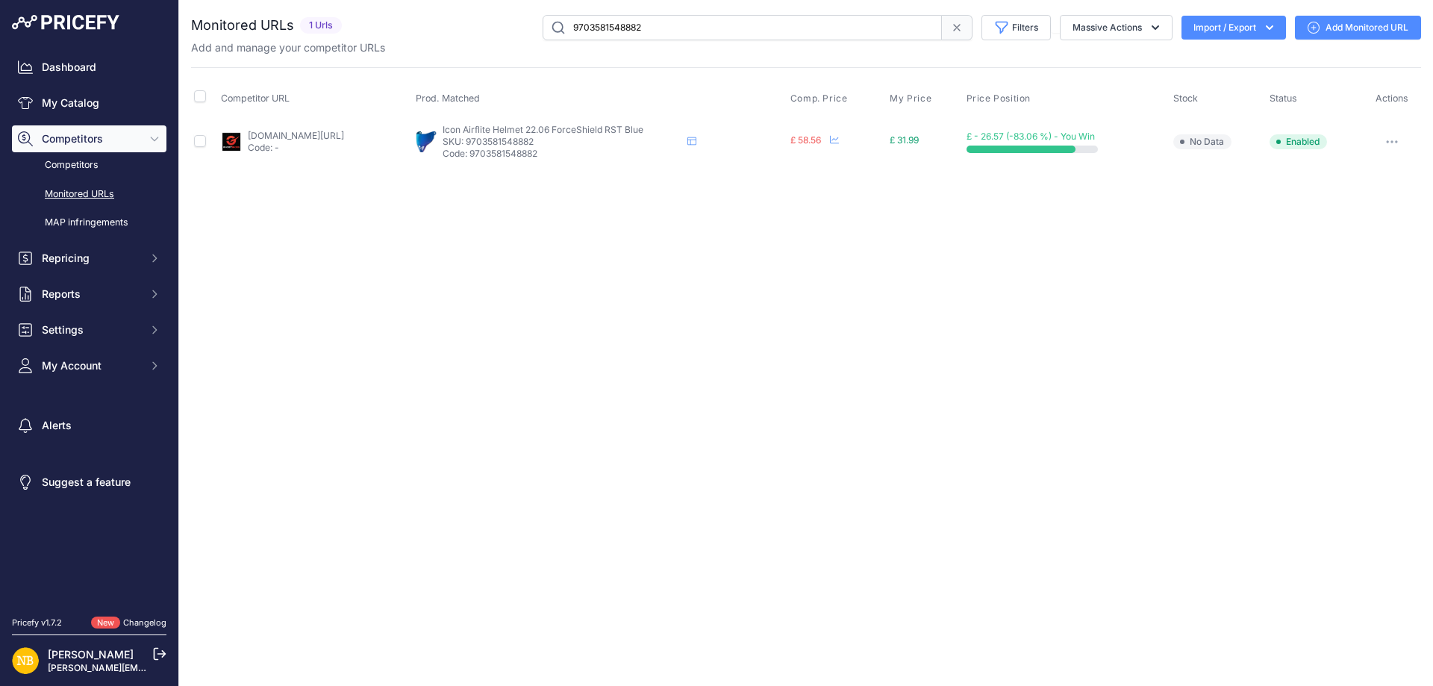  What do you see at coordinates (89, 326) in the screenshot?
I see `nav: Sidebar` at bounding box center [89, 326].